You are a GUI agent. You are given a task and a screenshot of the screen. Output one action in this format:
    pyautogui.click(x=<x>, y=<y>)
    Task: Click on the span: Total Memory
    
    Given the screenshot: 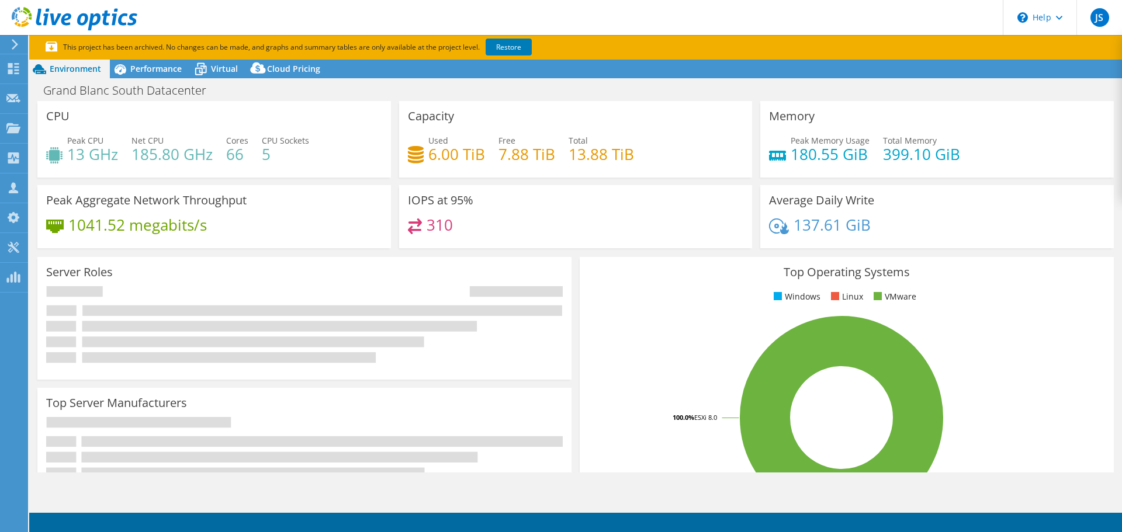 What is the action you would take?
    pyautogui.click(x=910, y=140)
    